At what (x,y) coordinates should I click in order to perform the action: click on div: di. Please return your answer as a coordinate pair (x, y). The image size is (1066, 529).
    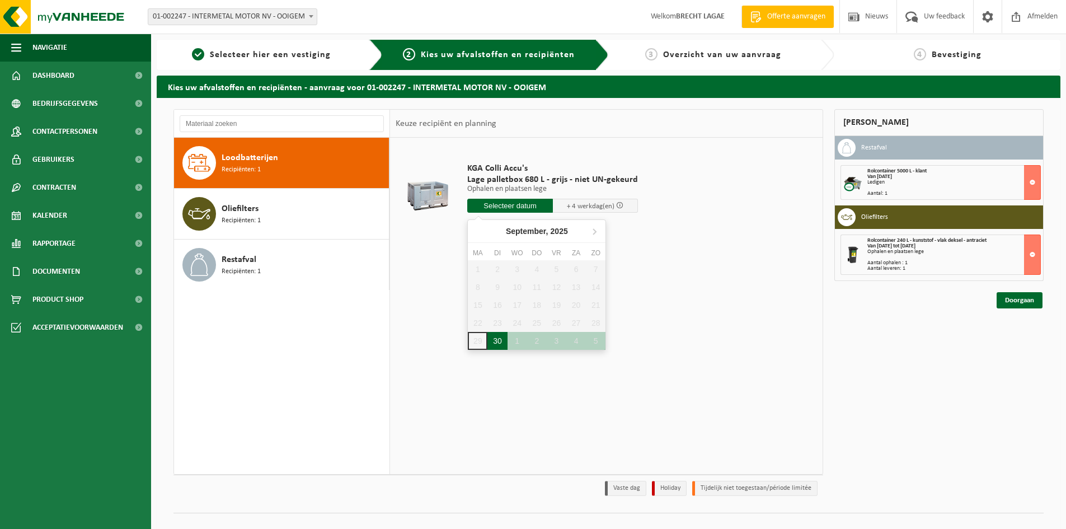
    Looking at the image, I should click on (497, 253).